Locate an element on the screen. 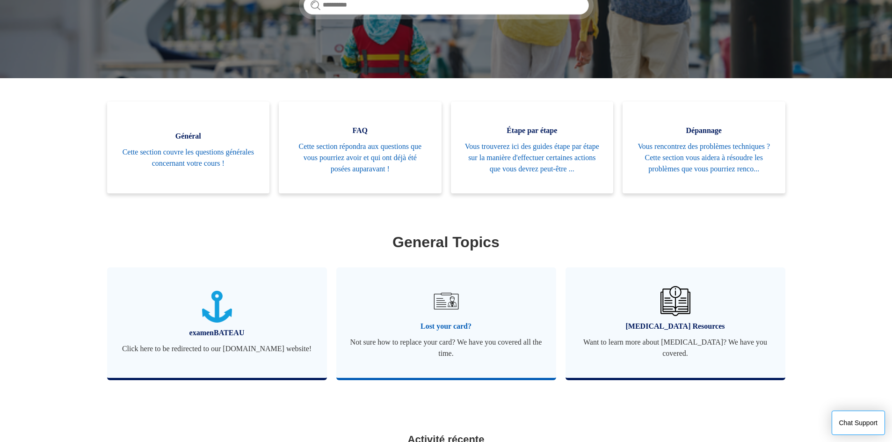  span: Étape par étape is located at coordinates (532, 130).